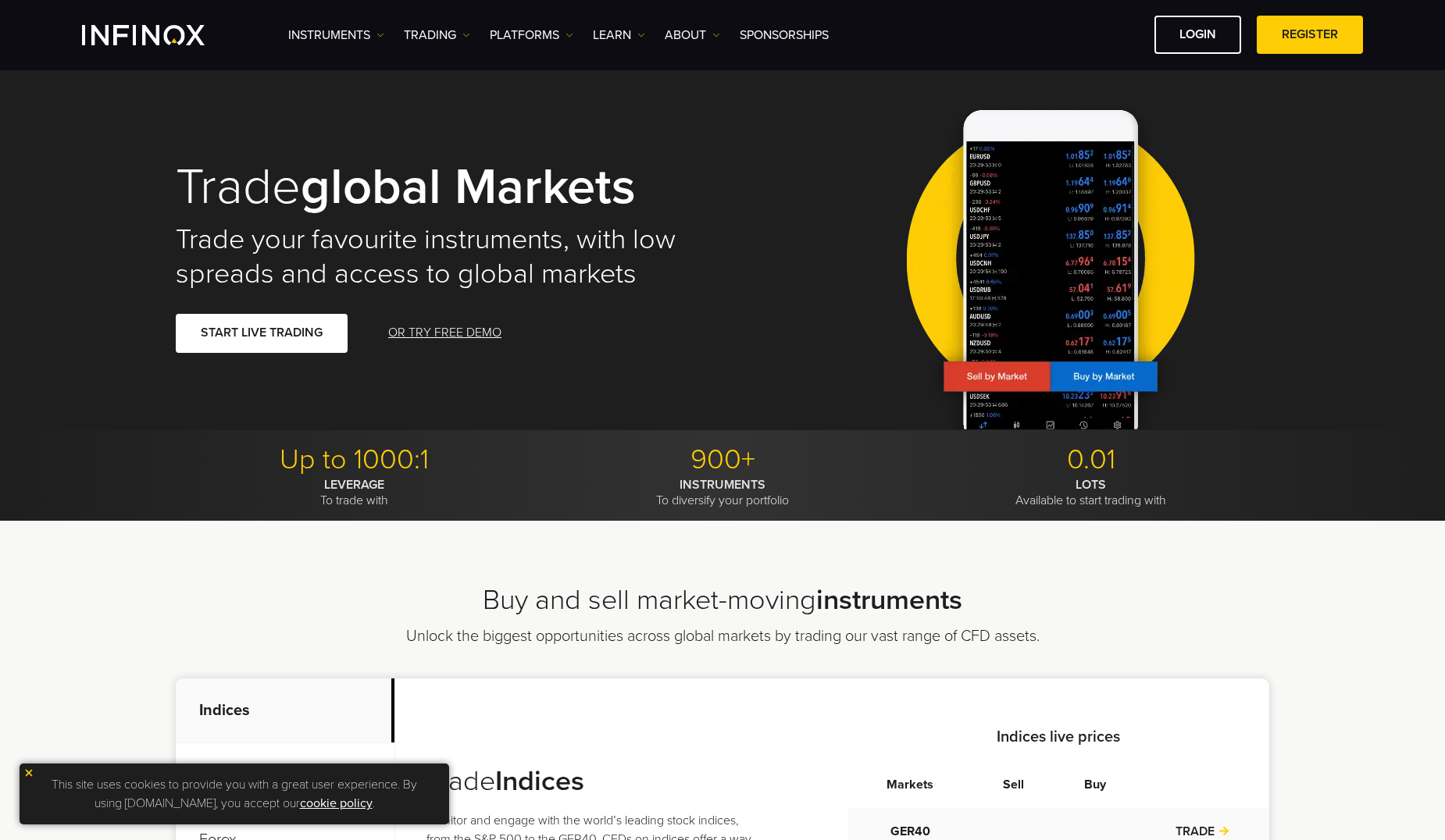 The image size is (1445, 840). What do you see at coordinates (1310, 34) in the screenshot?
I see `a: REGISTER` at bounding box center [1310, 34].